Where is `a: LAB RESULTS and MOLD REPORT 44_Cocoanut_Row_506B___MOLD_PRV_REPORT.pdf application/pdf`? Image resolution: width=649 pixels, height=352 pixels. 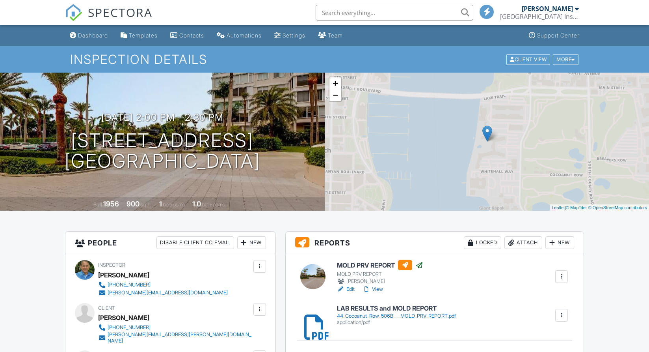 a: LAB RESULTS and MOLD REPORT 44_Cocoanut_Row_506B___MOLD_PRV_REPORT.pdf application/pdf is located at coordinates (397, 315).